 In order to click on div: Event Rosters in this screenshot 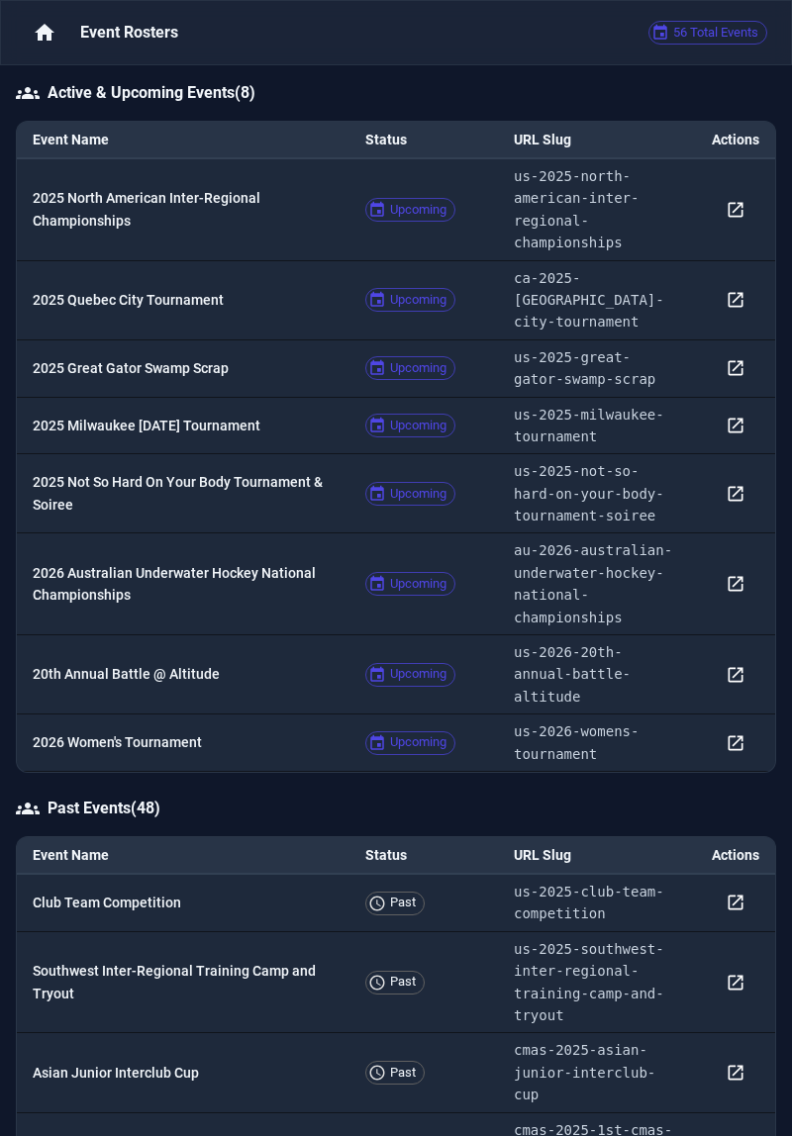, I will do `click(364, 33)`.